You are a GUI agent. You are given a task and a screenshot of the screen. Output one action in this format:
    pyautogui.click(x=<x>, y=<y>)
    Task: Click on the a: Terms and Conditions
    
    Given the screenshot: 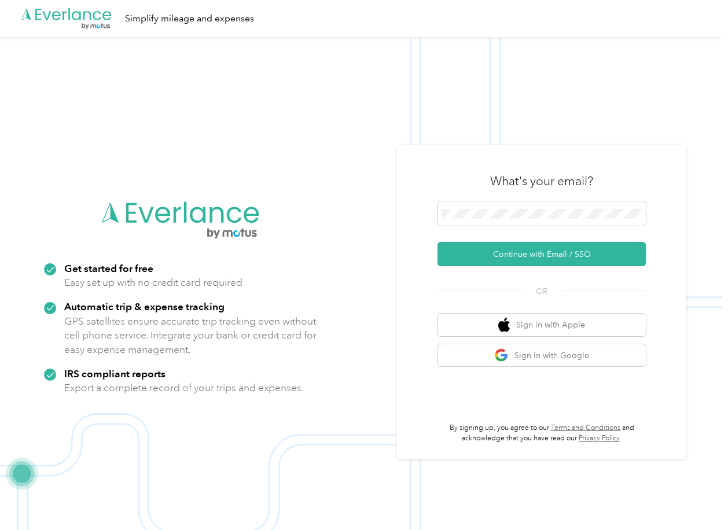 What is the action you would take?
    pyautogui.click(x=586, y=428)
    